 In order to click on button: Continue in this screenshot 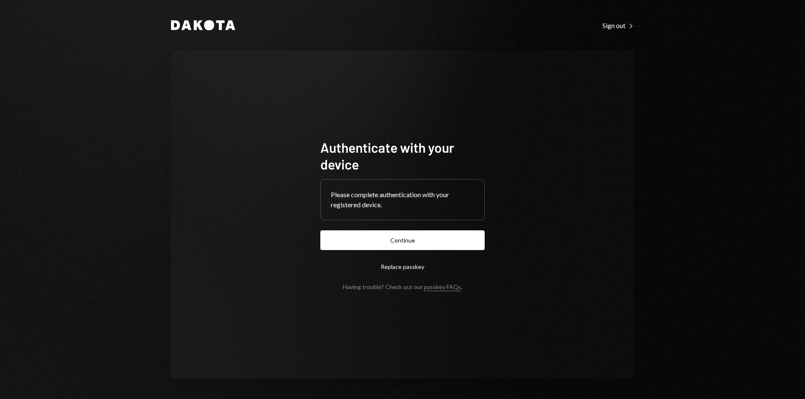, I will do `click(402, 240)`.